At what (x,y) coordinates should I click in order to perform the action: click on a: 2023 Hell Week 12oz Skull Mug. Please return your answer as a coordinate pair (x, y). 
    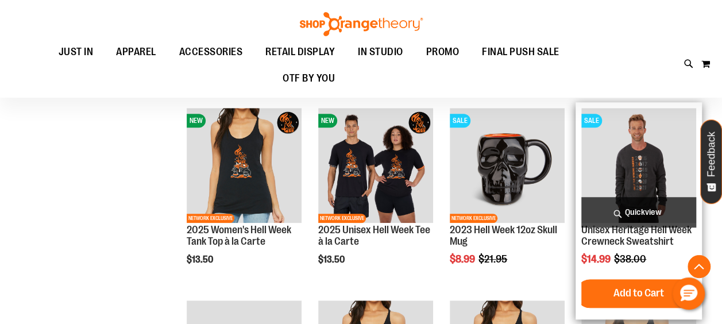
    Looking at the image, I should click on (503, 235).